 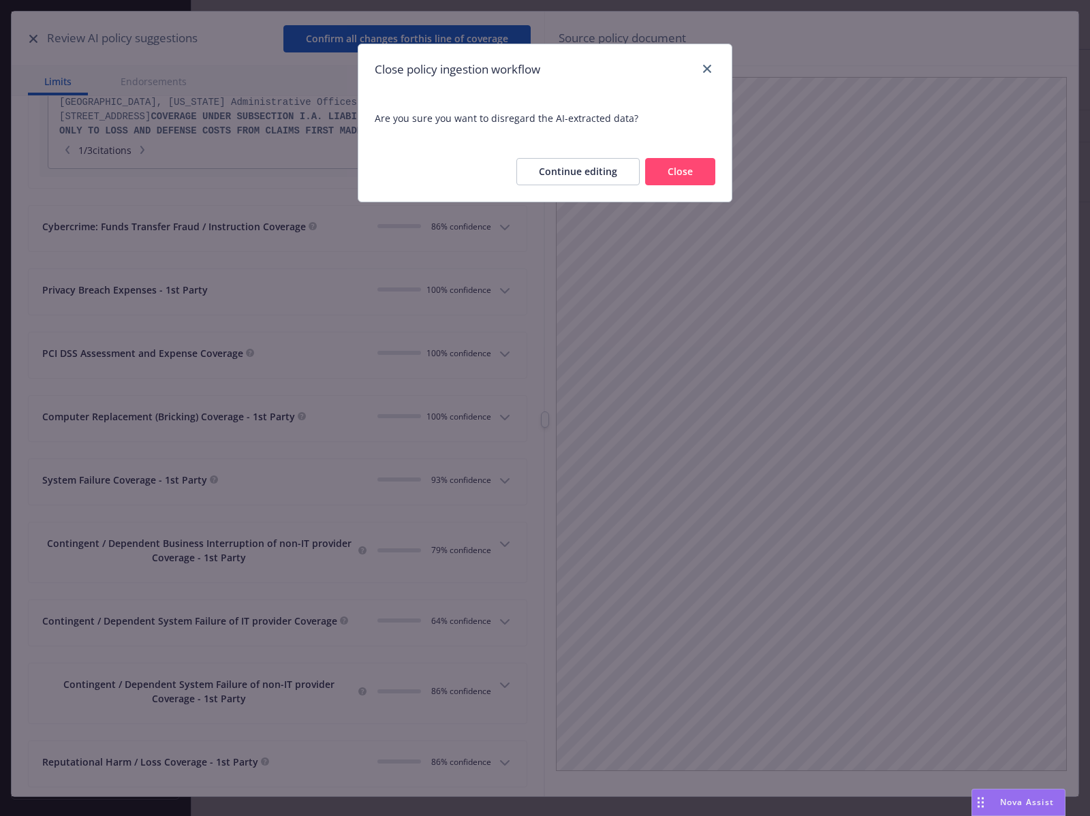 I want to click on span: Are you sure you want to disregard the AI-extracted data?, so click(x=545, y=118).